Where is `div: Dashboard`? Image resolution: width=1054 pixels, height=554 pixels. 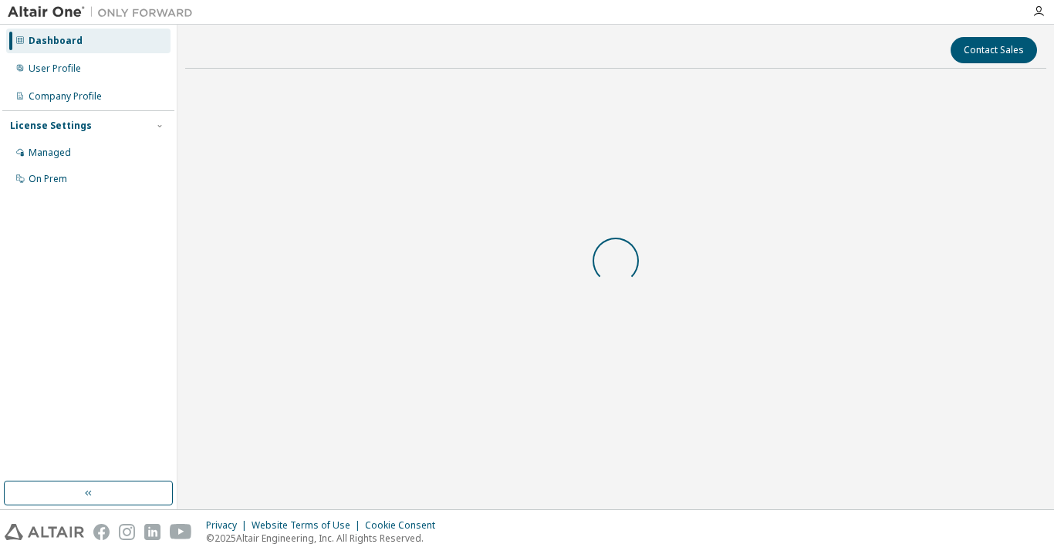 div: Dashboard is located at coordinates (56, 41).